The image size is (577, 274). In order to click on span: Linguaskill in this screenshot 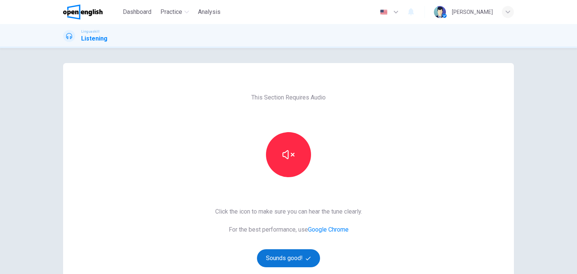, I will do `click(90, 32)`.